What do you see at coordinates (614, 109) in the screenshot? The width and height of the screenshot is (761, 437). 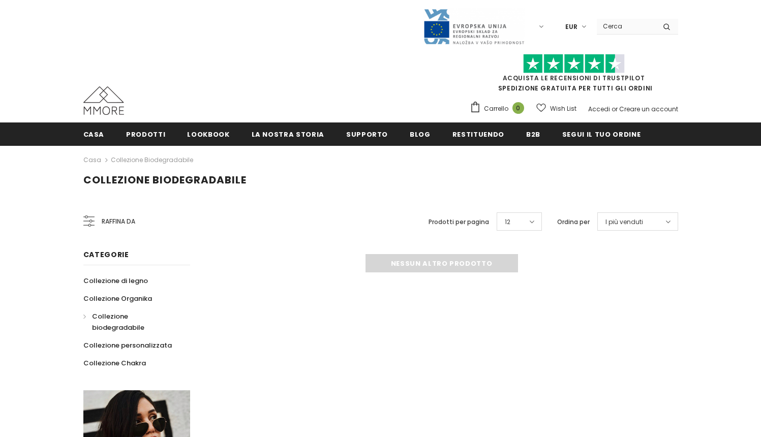 I see `span: or` at bounding box center [614, 109].